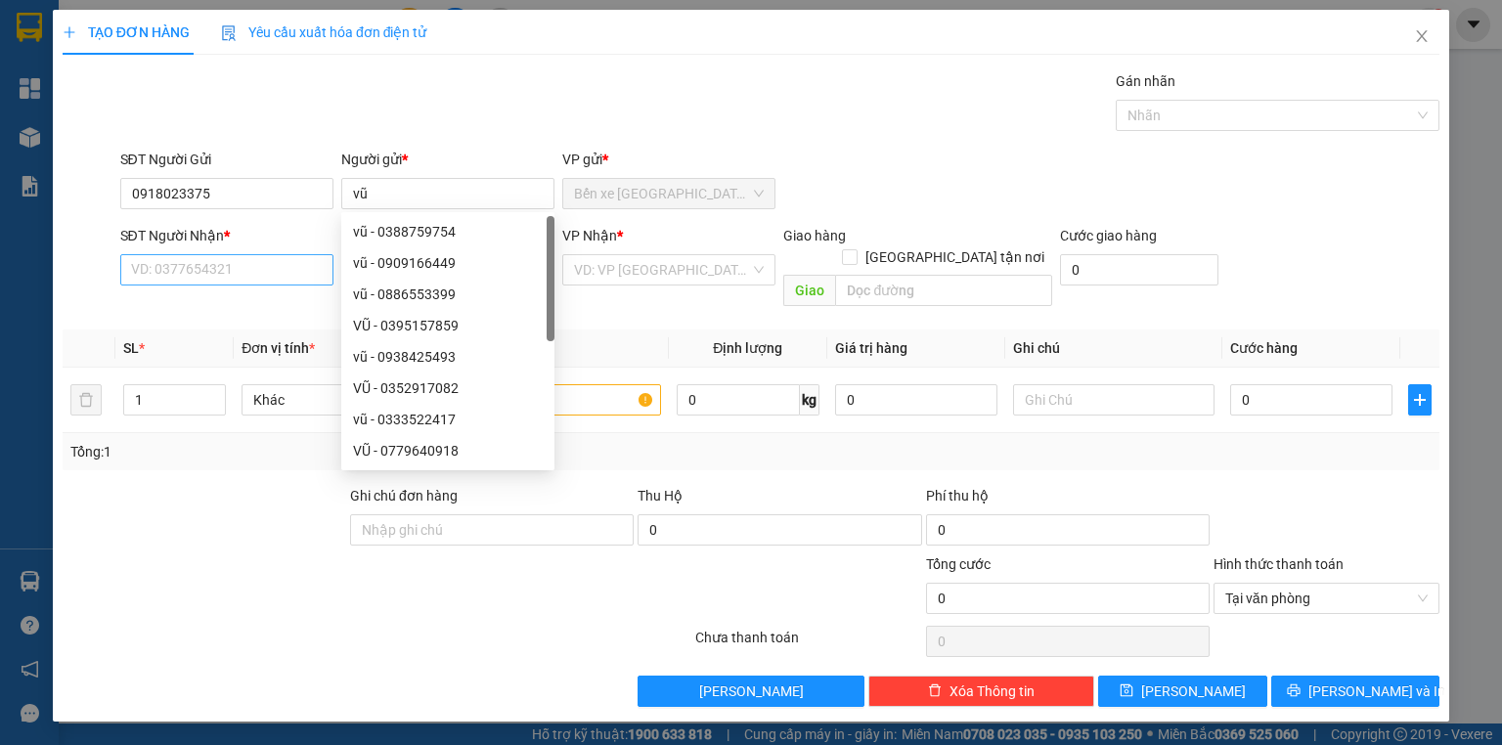  Describe the element at coordinates (981, 691) in the screenshot. I see `button: deleteXóa Thông tin` at that location.